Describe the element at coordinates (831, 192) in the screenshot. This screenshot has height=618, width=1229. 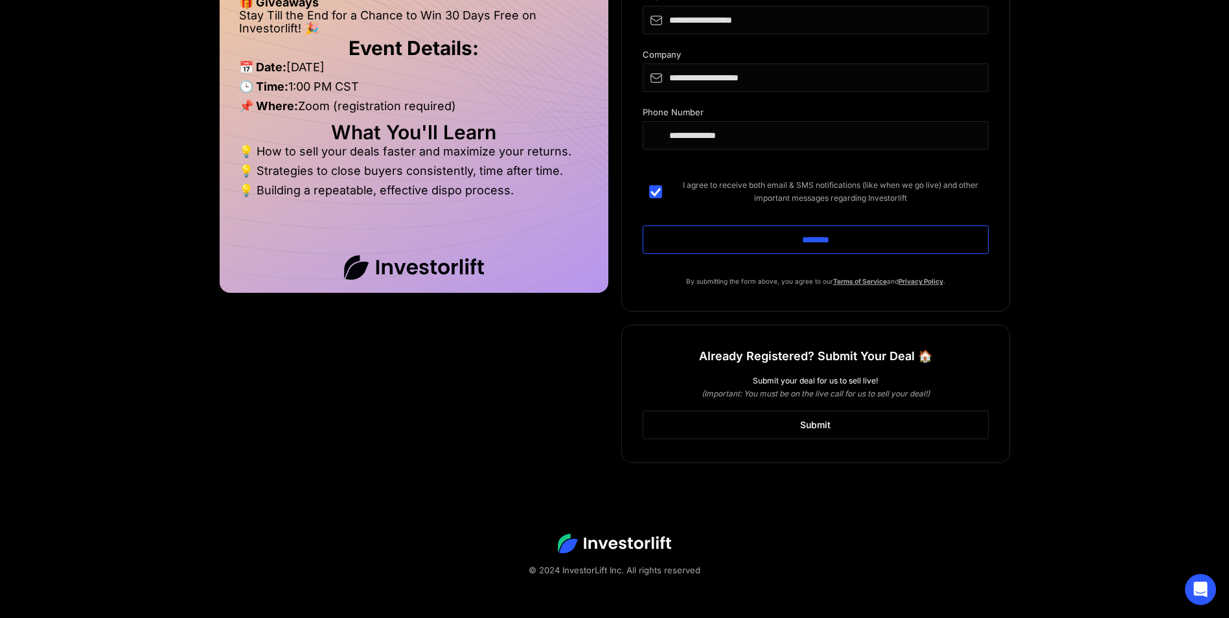
I see `span: I agree to receive both email & SMS notifications (like when we go live) and other important mess...` at that location.